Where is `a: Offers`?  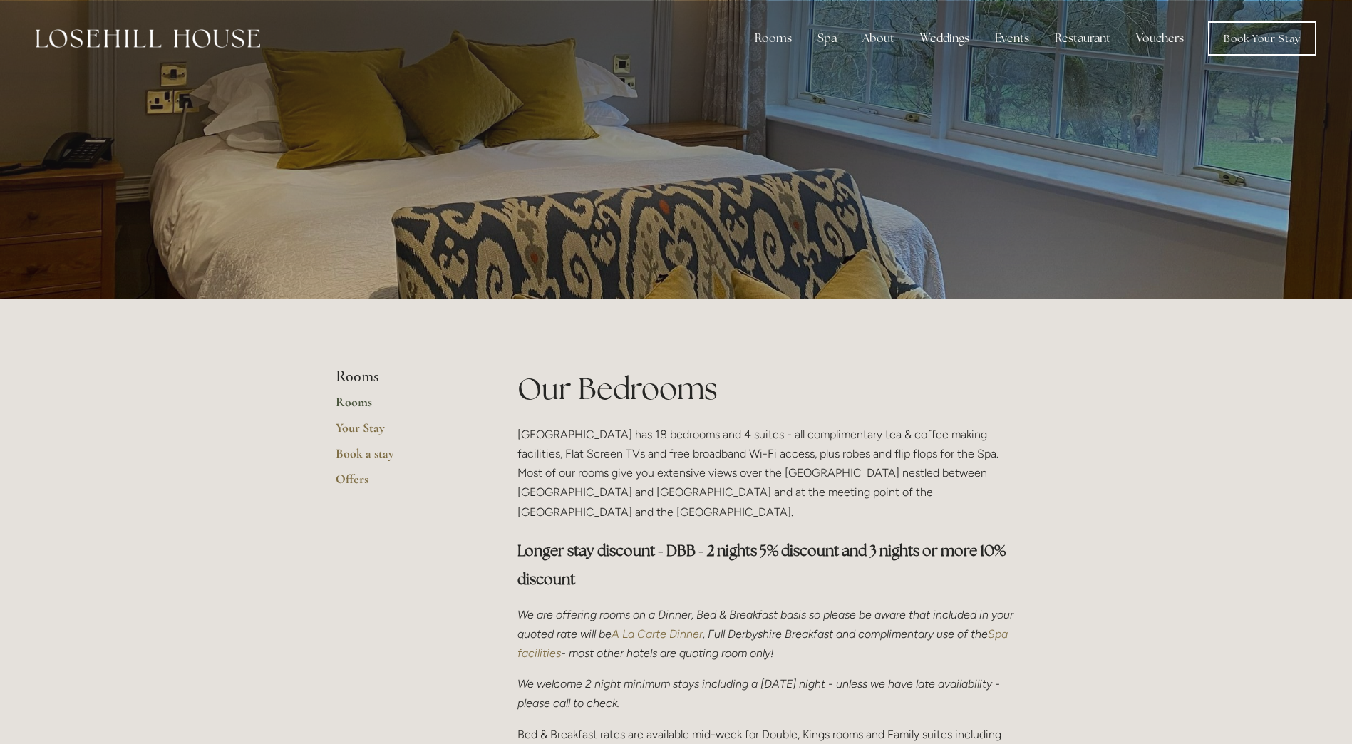 a: Offers is located at coordinates (403, 484).